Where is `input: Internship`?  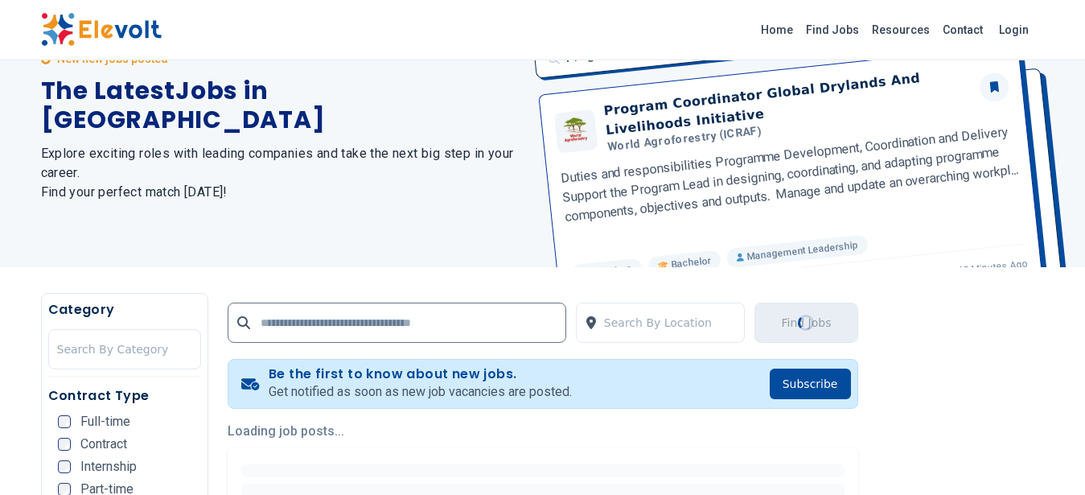
input: Internship is located at coordinates (64, 467).